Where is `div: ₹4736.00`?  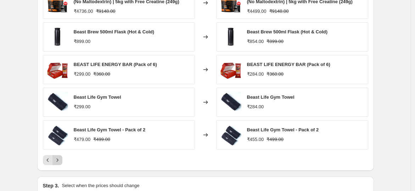
div: ₹4736.00 is located at coordinates (83, 11).